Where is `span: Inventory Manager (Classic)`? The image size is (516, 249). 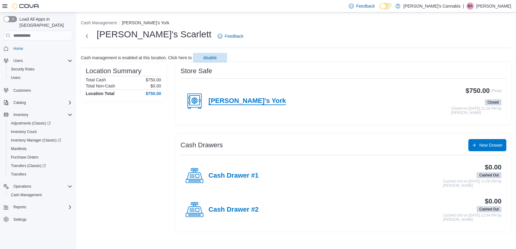
span: Inventory Manager (Classic) is located at coordinates (40, 140).